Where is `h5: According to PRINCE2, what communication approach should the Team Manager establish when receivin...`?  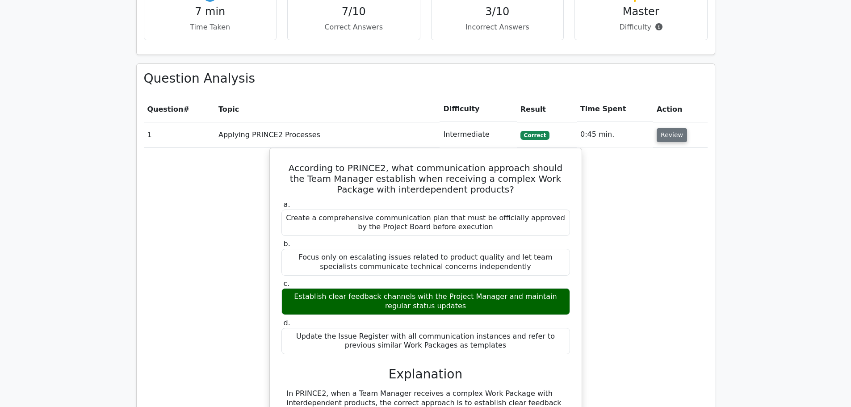
h5: According to PRINCE2, what communication approach should the Team Manager establish when receivin... is located at coordinates (426, 179).